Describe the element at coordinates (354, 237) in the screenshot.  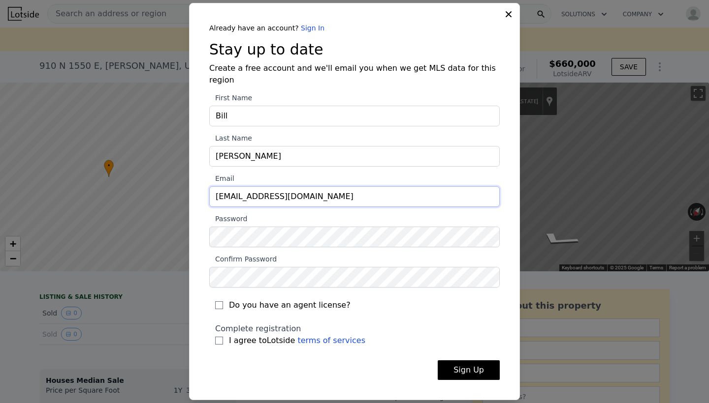
I see `input: Password` at that location.